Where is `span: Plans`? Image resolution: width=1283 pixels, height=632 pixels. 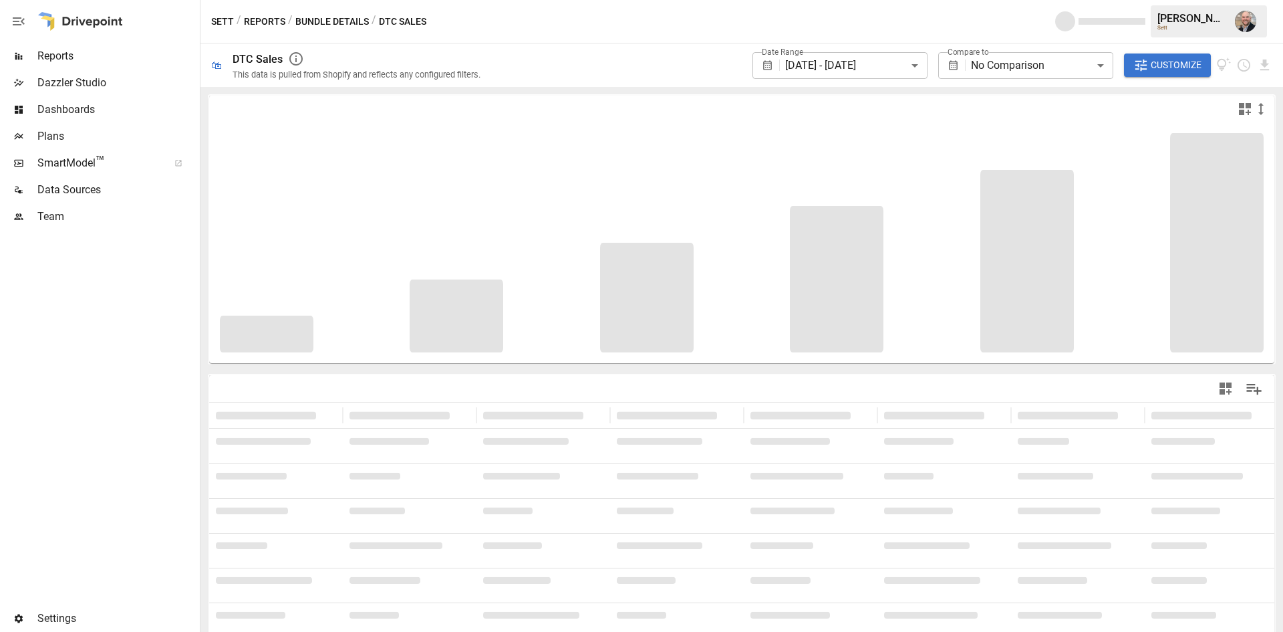
span: Plans is located at coordinates (117, 136).